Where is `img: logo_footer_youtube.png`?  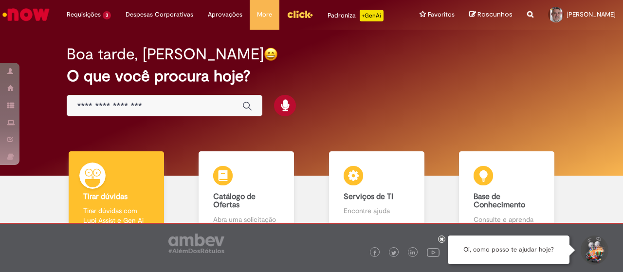 img: logo_footer_youtube.png is located at coordinates (433, 252).